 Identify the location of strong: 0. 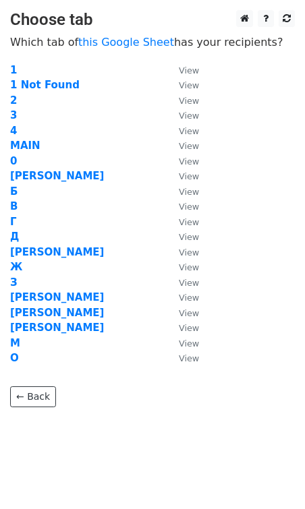
(13, 161).